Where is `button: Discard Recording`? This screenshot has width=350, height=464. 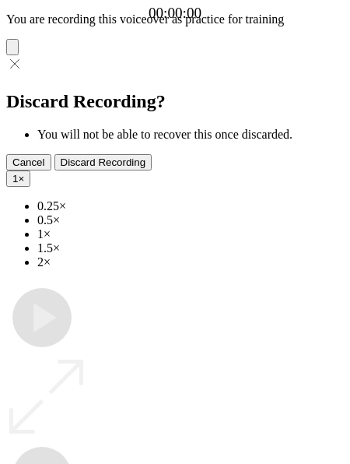
button: Discard Recording is located at coordinates (103, 162).